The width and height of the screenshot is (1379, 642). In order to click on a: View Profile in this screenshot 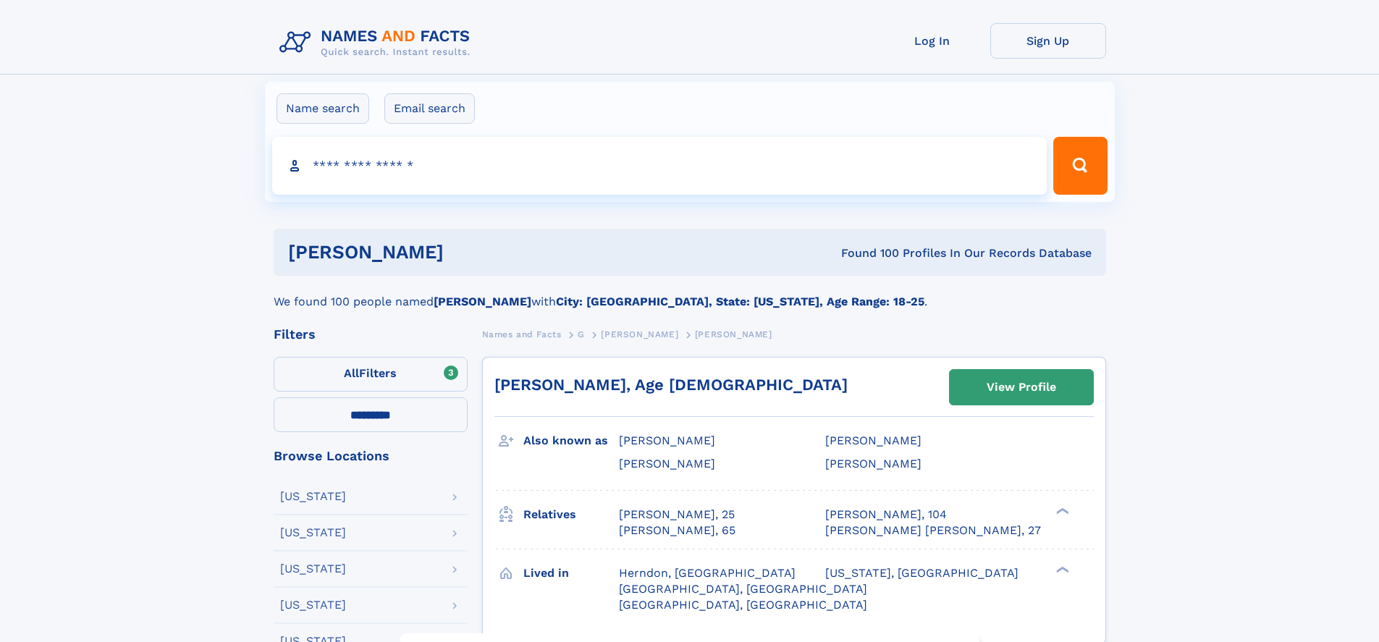, I will do `click(1022, 387)`.